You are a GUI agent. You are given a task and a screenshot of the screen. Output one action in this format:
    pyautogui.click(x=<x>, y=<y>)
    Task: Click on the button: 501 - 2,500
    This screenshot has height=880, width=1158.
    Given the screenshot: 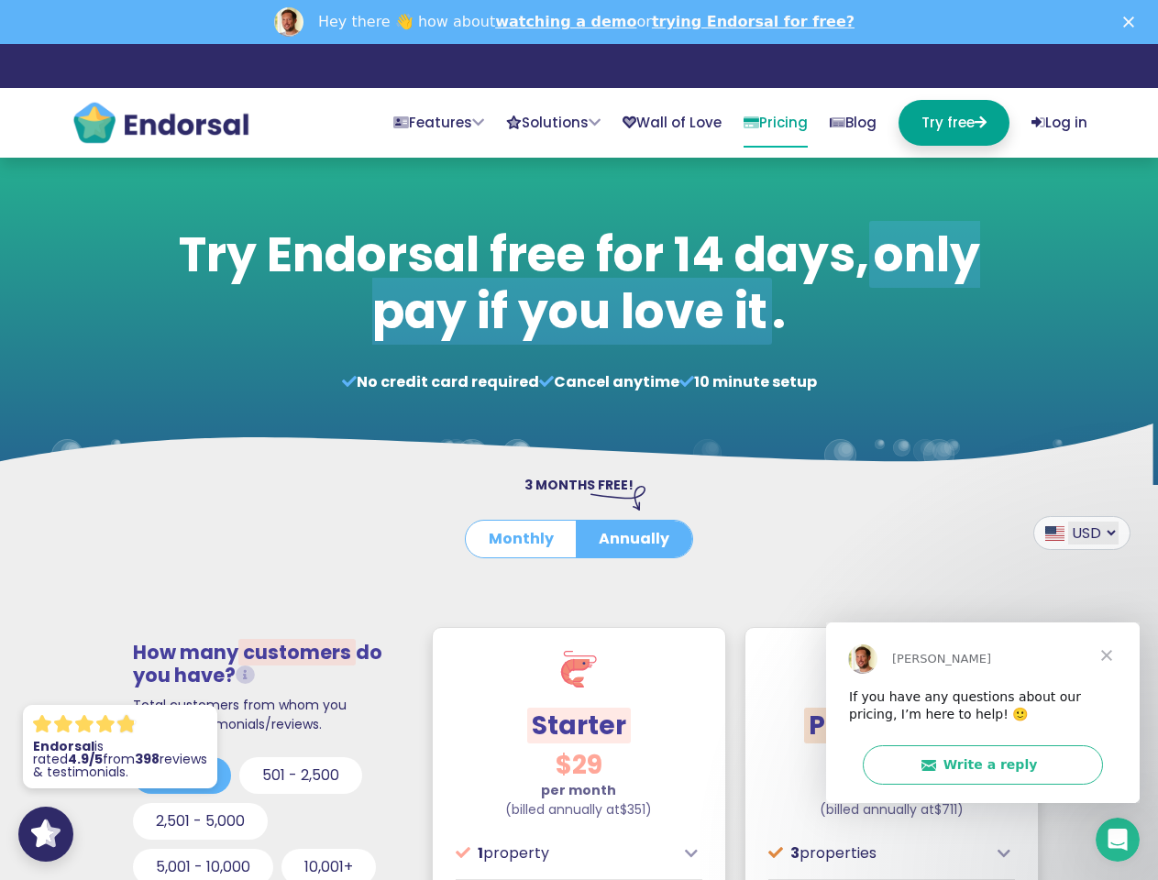 What is the action you would take?
    pyautogui.click(x=301, y=776)
    